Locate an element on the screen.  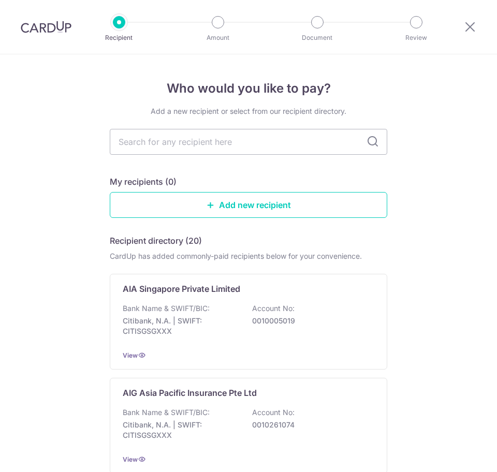
p: 0010261074 is located at coordinates (310, 425).